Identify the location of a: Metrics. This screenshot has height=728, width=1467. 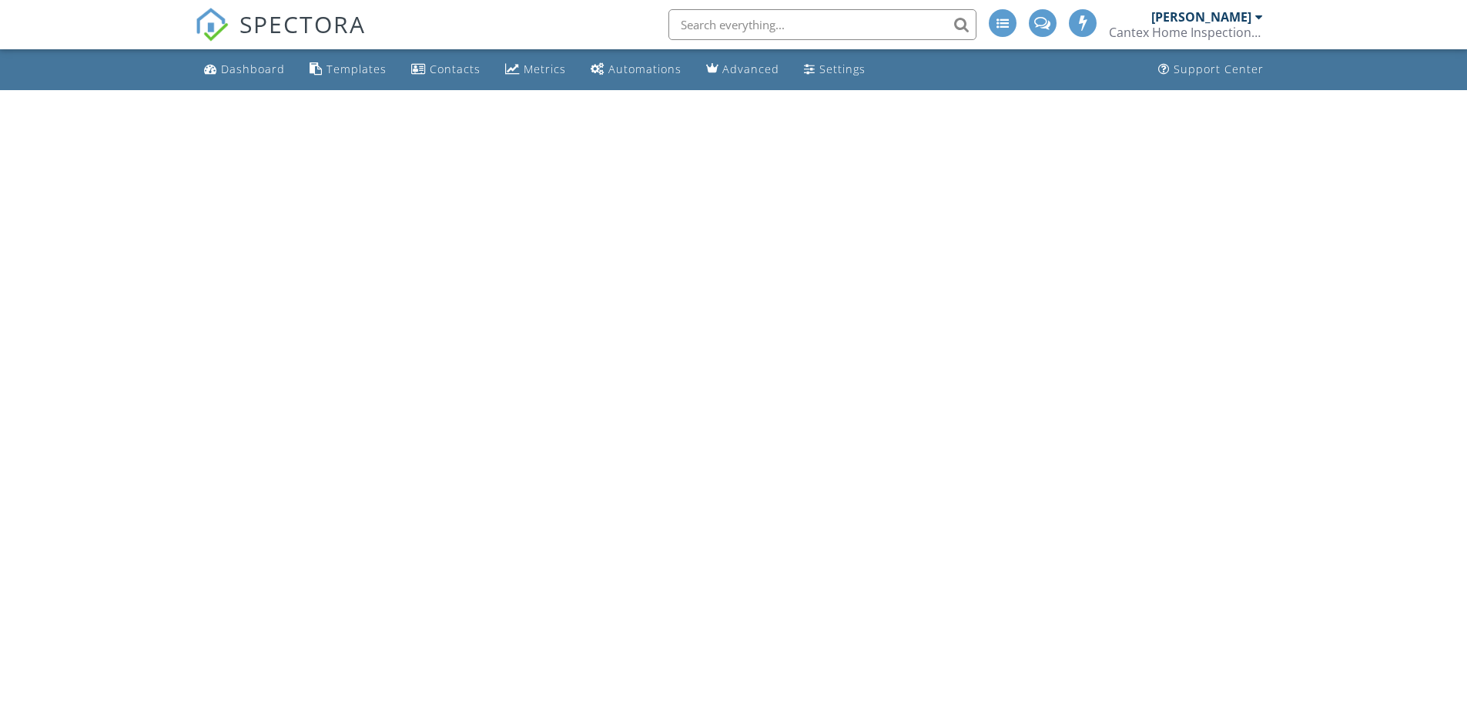
(535, 69).